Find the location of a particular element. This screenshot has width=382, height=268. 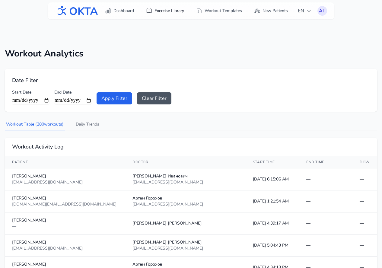

label: Start Date is located at coordinates (31, 92).